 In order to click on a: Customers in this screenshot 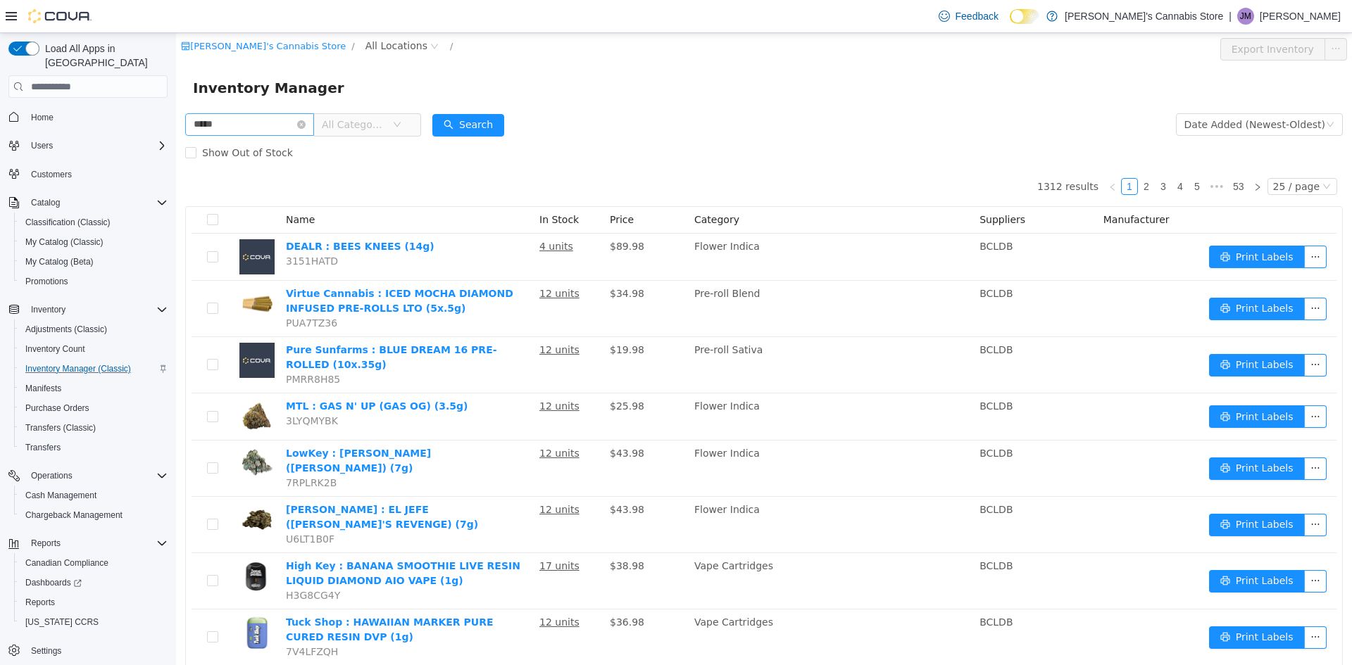, I will do `click(51, 175)`.